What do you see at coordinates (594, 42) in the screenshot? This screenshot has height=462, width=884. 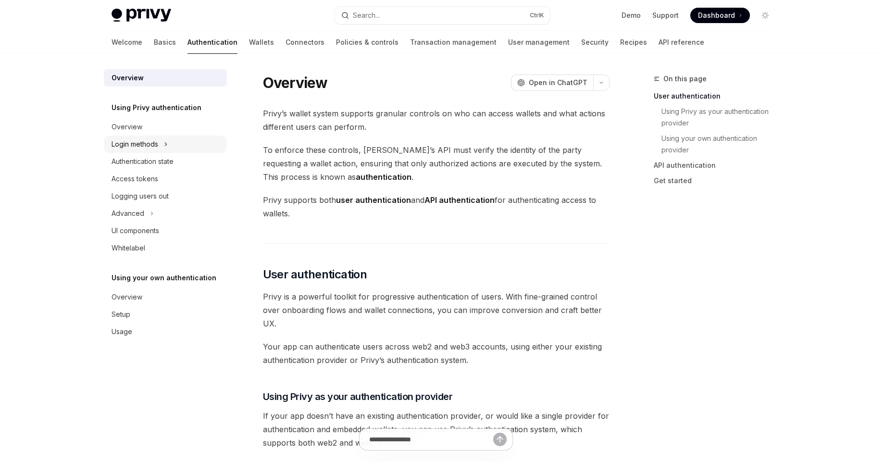 I see `a: Security` at bounding box center [594, 42].